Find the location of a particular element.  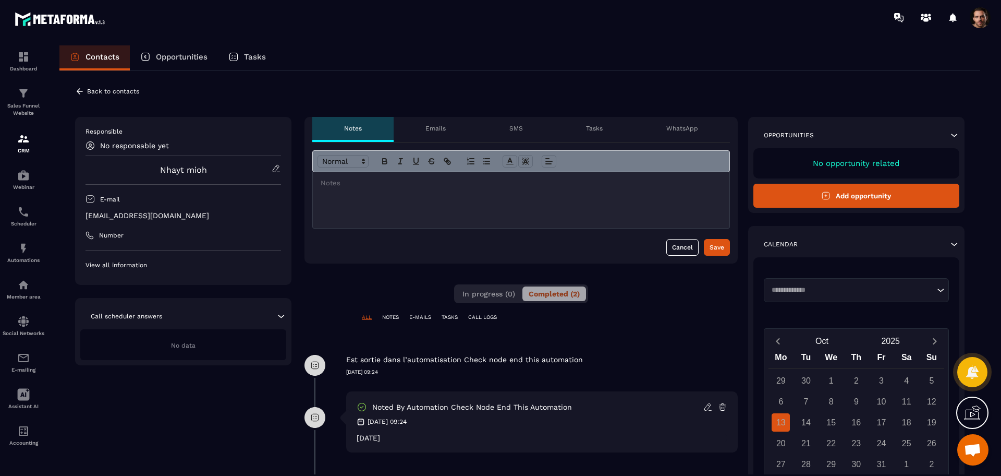

div: 16 is located at coordinates (856, 422).